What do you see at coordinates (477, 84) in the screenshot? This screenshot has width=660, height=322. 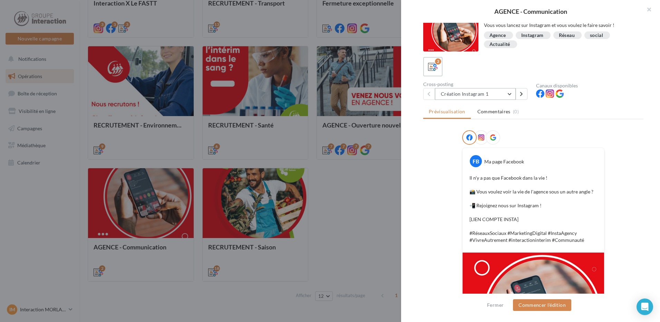 I see `div: Cross-posting` at bounding box center [477, 84].